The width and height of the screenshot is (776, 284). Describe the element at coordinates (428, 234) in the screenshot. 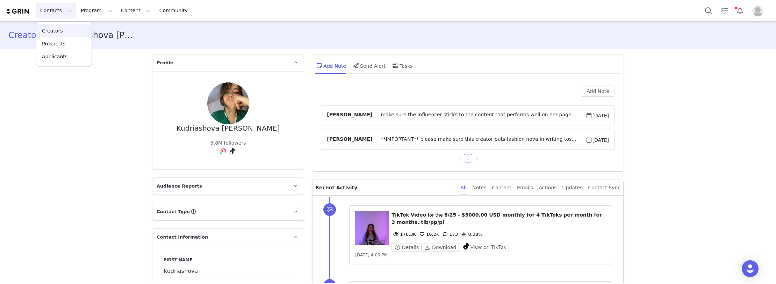

I see `span: 16.2K` at that location.